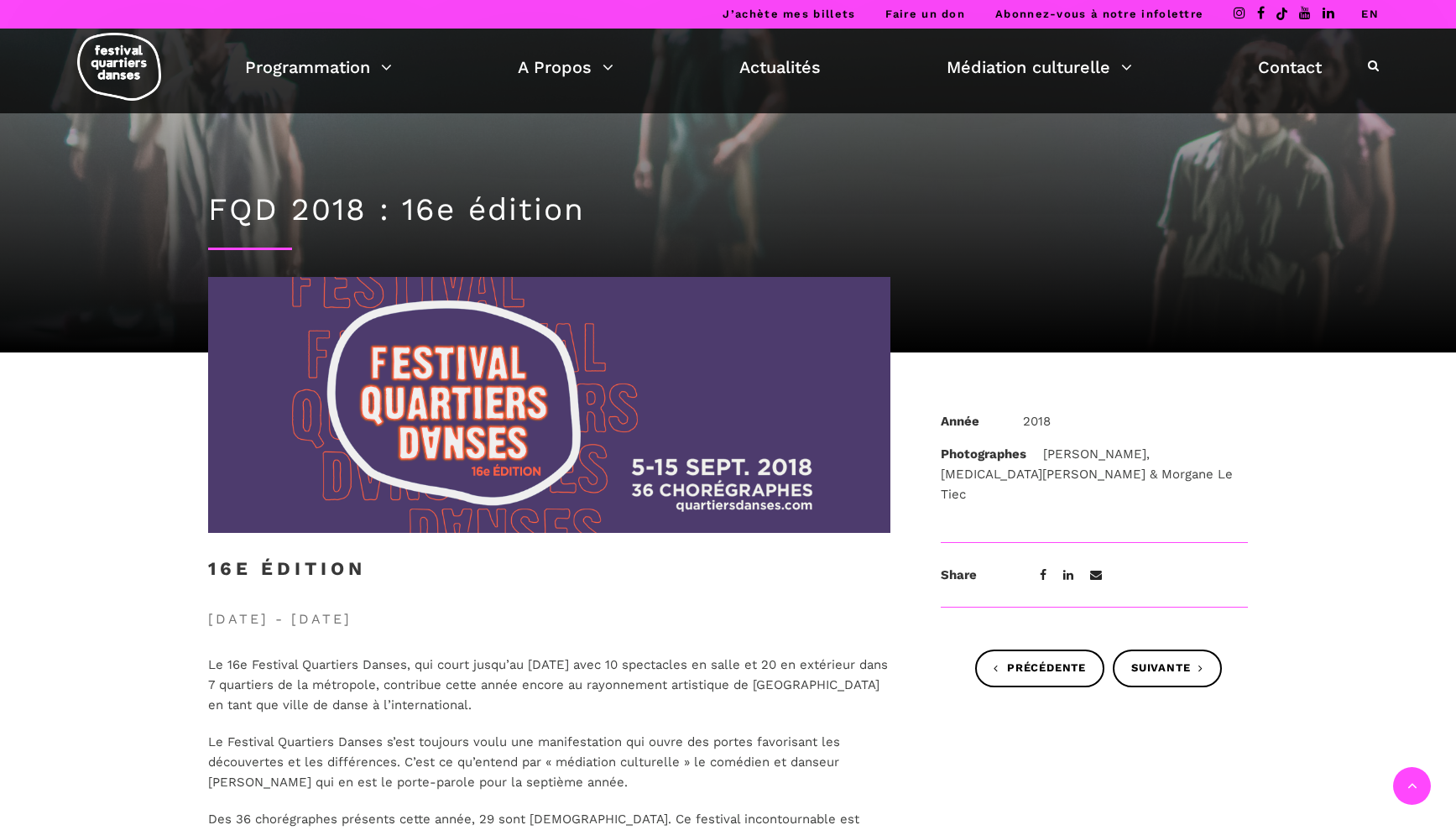 This screenshot has width=1456, height=830. What do you see at coordinates (1289, 67) in the screenshot?
I see `a: Contact` at bounding box center [1289, 67].